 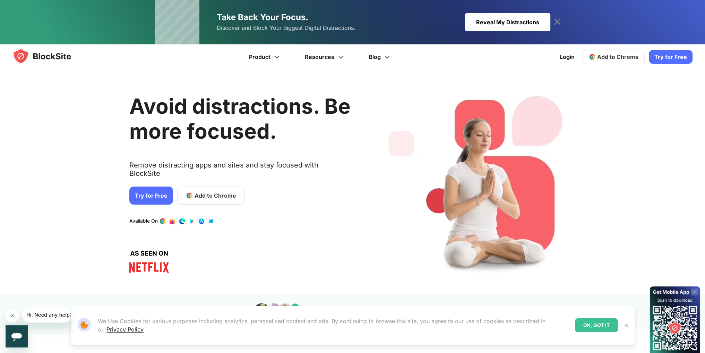 What do you see at coordinates (593, 57) in the screenshot?
I see `img: chrome-icon.svg` at bounding box center [593, 57].